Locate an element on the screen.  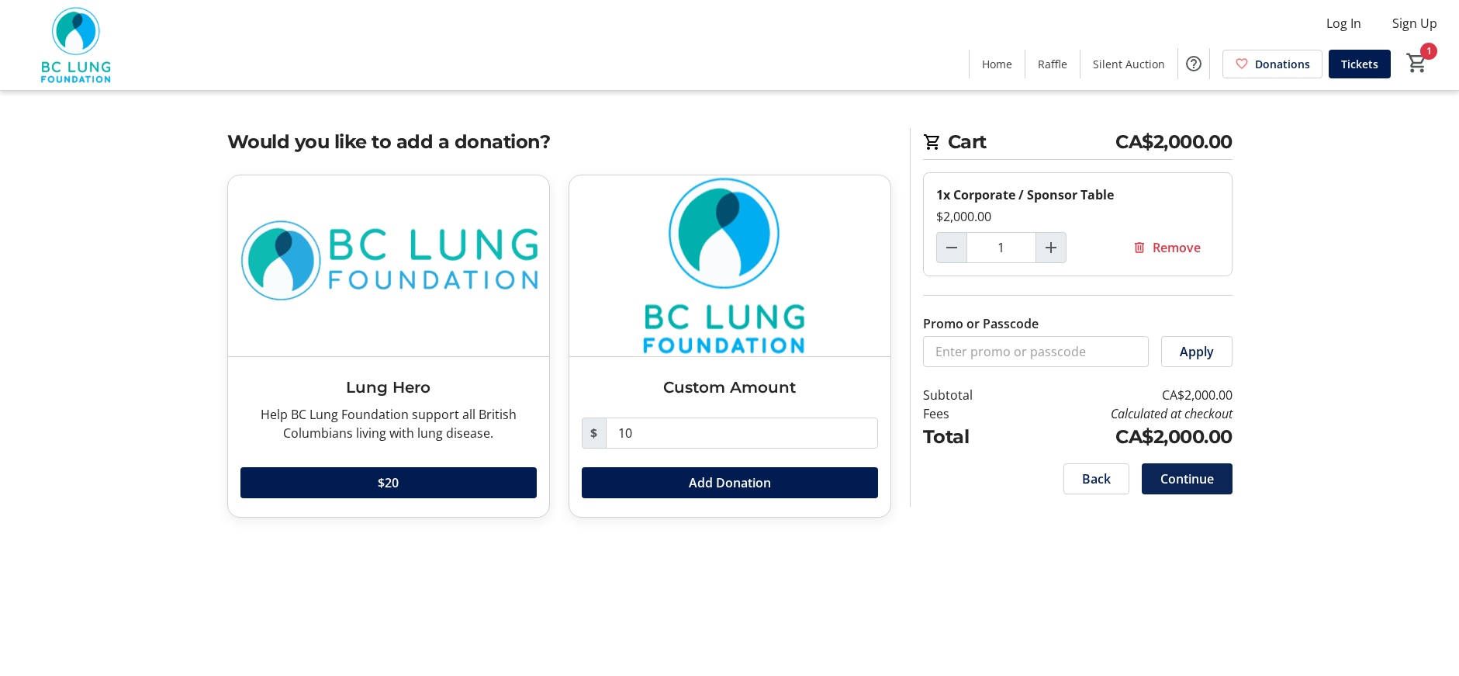
button: Cart is located at coordinates (1418, 63).